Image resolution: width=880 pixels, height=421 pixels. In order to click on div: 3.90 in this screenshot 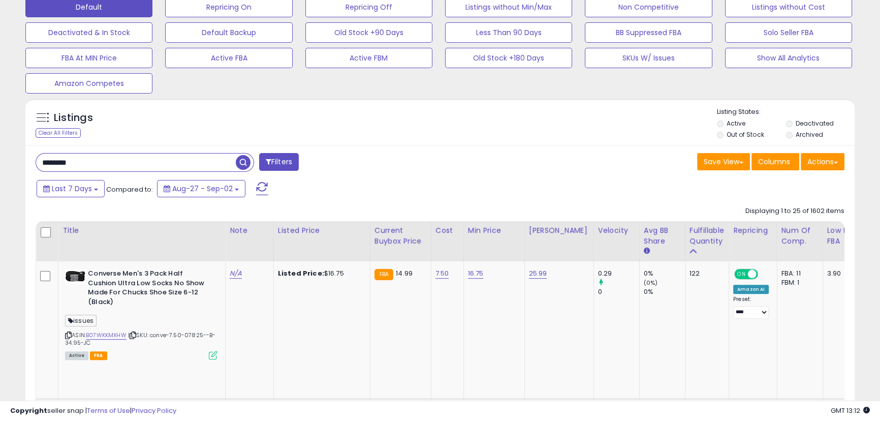, I will do `click(844, 273)`.